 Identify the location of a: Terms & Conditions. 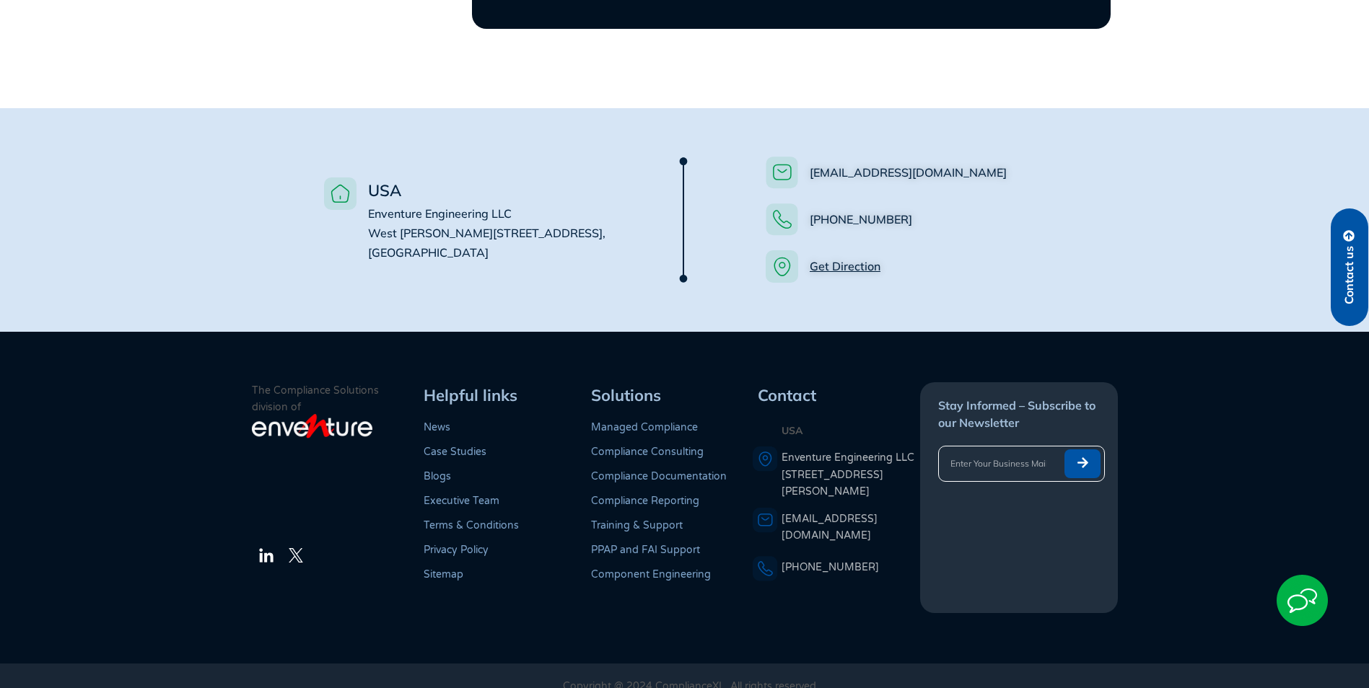
(471, 525).